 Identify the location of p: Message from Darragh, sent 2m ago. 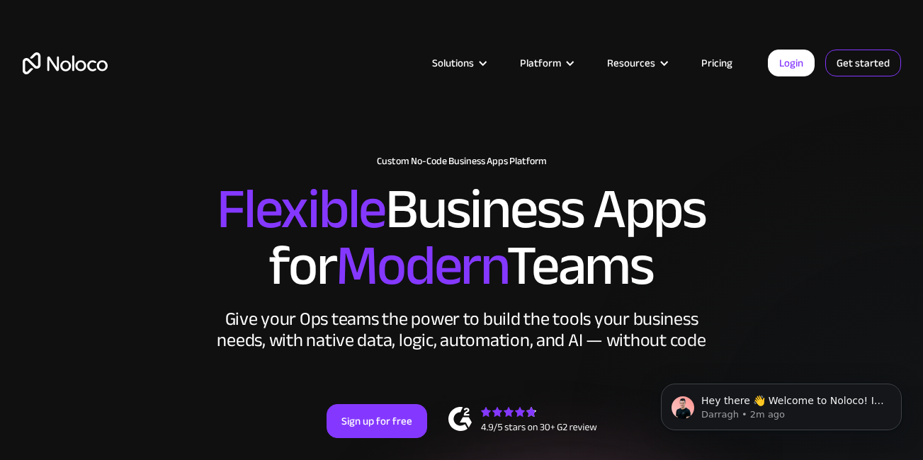
(153, 61).